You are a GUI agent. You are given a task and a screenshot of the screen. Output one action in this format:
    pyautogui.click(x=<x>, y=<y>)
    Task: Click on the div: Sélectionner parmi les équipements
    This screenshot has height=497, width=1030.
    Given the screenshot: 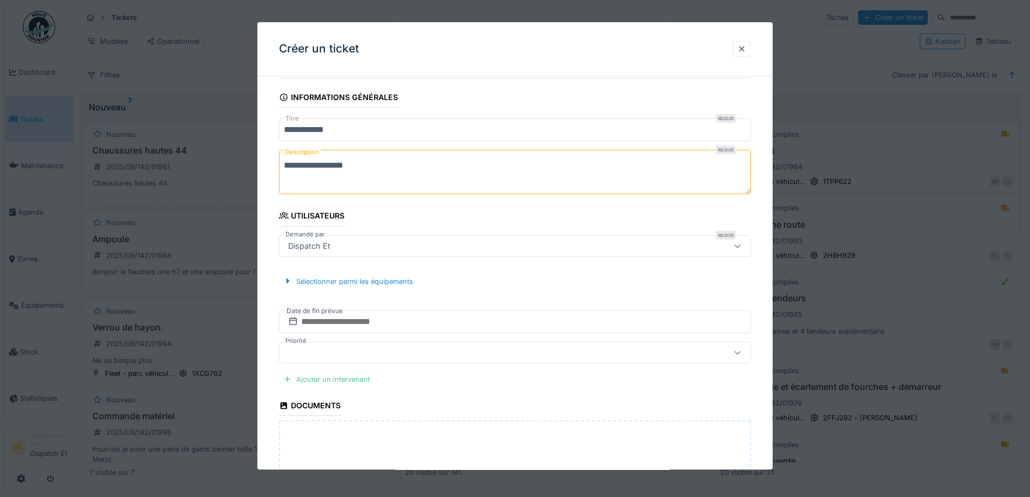 What is the action you would take?
    pyautogui.click(x=348, y=281)
    